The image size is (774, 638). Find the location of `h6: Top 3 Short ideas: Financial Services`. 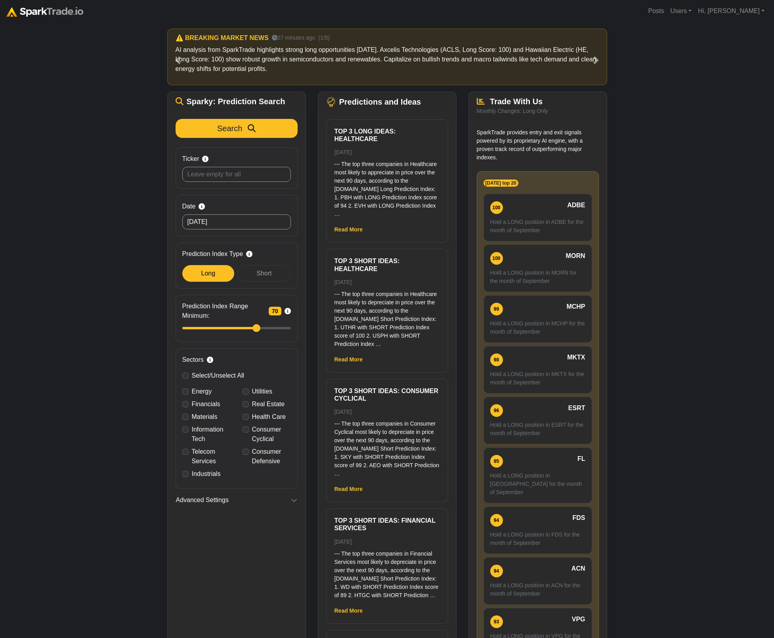

h6: Top 3 Short ideas: Financial Services is located at coordinates (387, 524).